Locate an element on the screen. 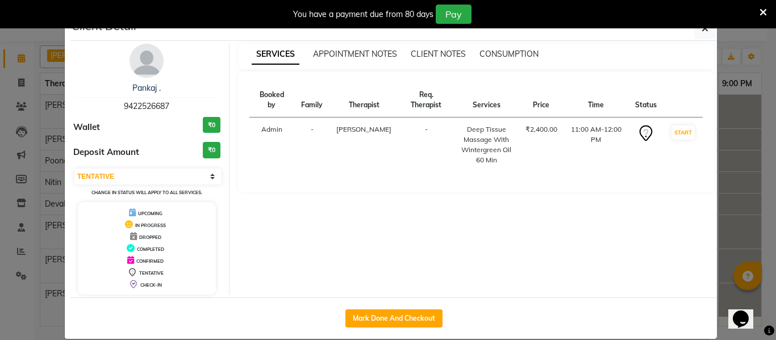  th: Req. Therapist is located at coordinates (426, 100).